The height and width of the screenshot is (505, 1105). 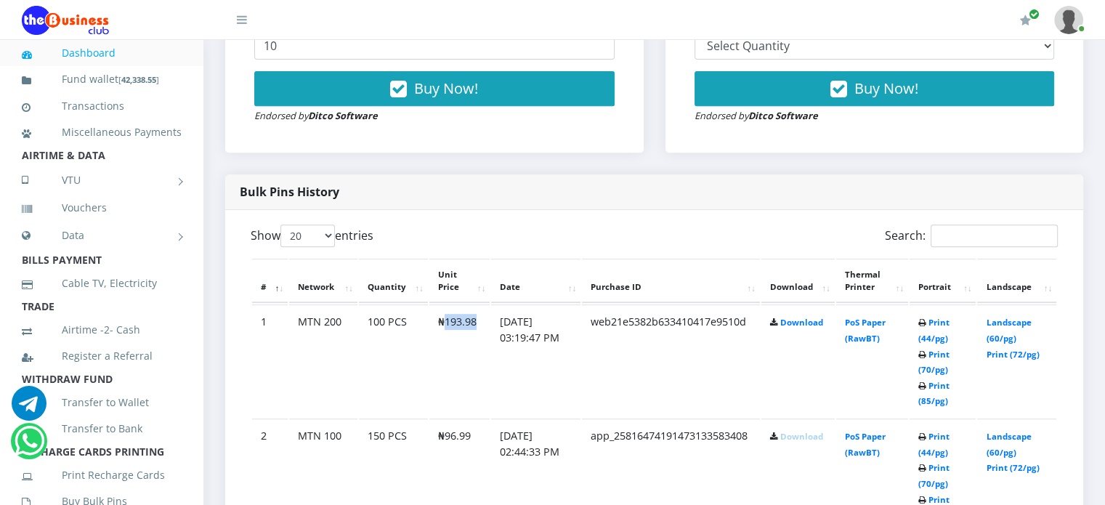 I want to click on label: Search:, so click(x=972, y=235).